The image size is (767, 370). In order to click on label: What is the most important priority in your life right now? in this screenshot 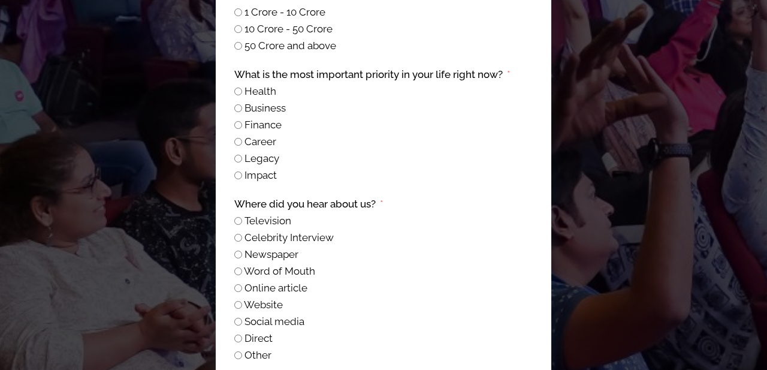, I will do `click(372, 74)`.